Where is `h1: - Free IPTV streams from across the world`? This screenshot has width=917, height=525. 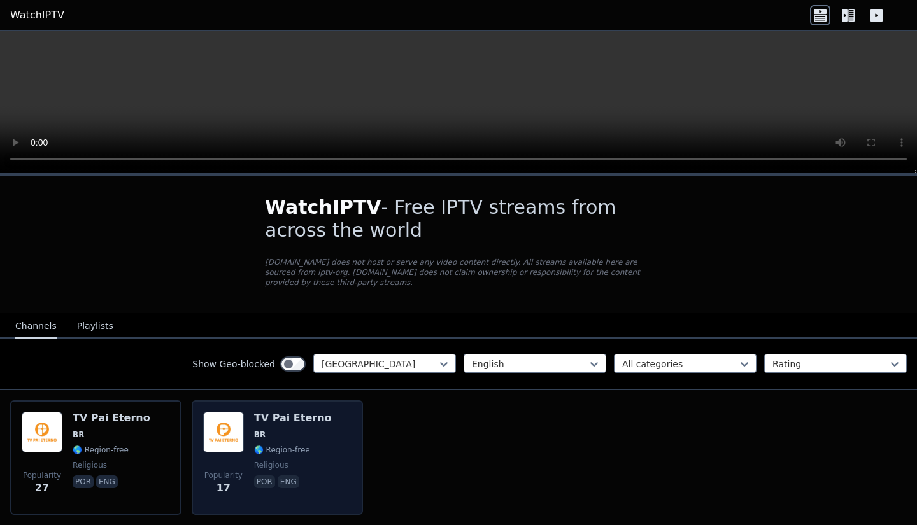
h1: - Free IPTV streams from across the world is located at coordinates (458, 219).